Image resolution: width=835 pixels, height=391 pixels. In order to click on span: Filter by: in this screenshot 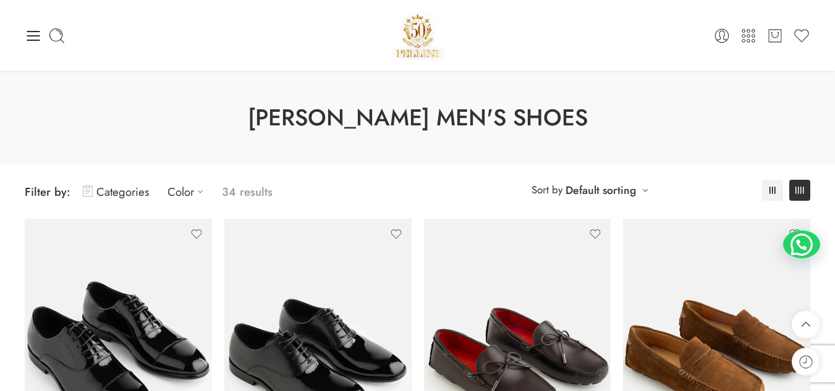, I will do `click(48, 192)`.